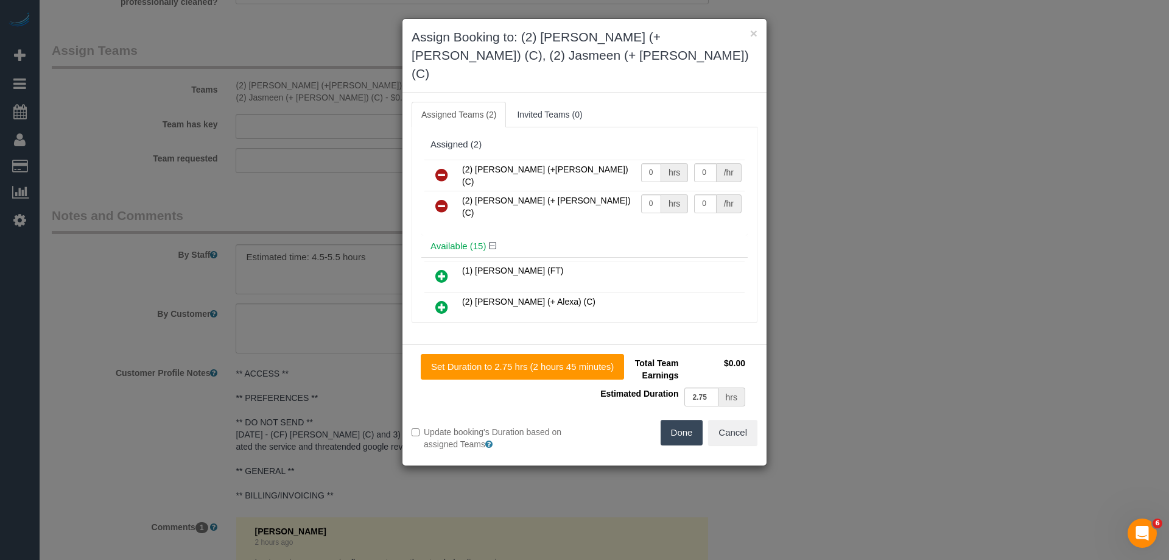  Describe the element at coordinates (639, 393) in the screenshot. I see `span: Estimated Duration` at that location.